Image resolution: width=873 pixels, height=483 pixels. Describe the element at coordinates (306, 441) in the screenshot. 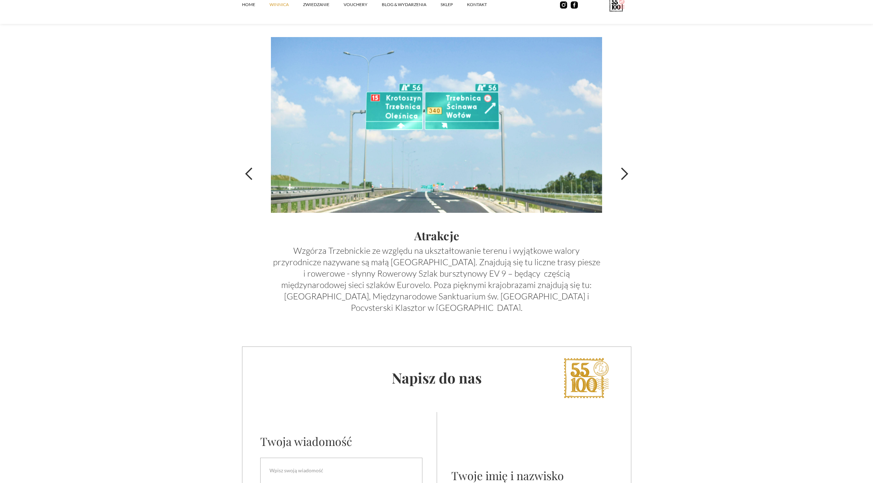

I see `div: Twoja wiadomość` at that location.